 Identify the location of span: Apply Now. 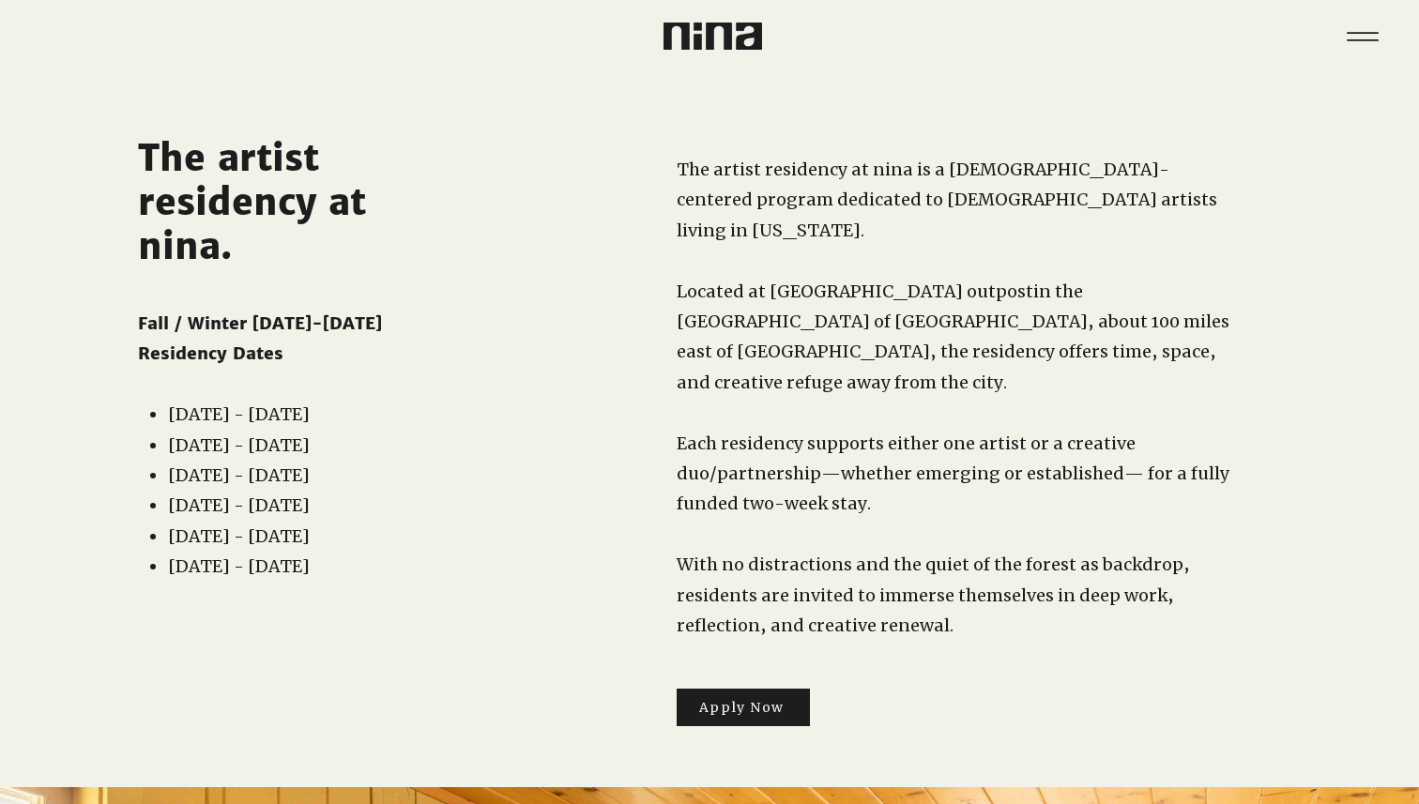
(741, 707).